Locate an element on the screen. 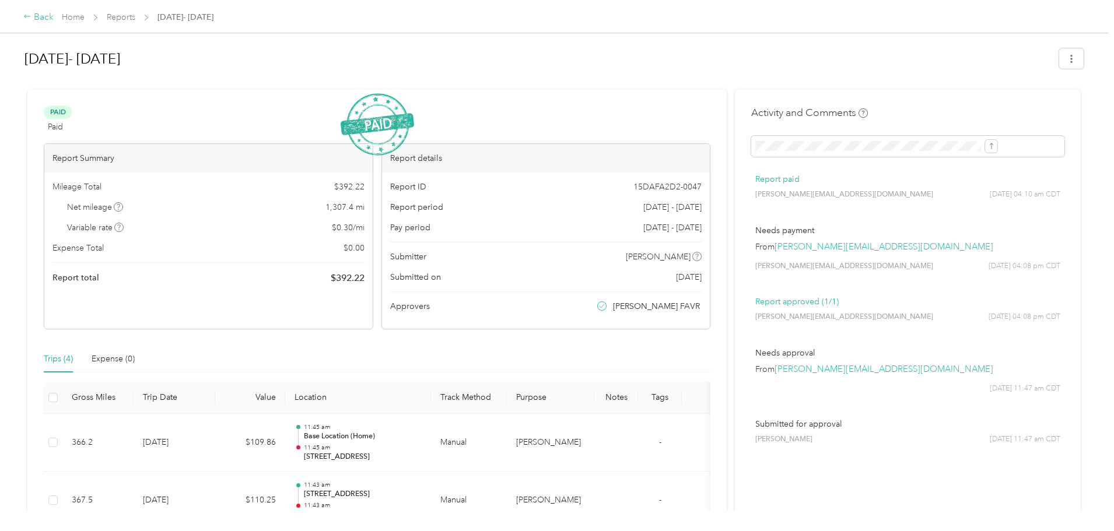 The height and width of the screenshot is (531, 1114). div: Report details is located at coordinates (546, 158).